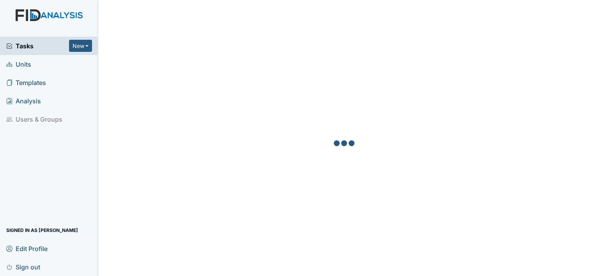 This screenshot has height=276, width=590. Describe the element at coordinates (19, 64) in the screenshot. I see `span: Units` at that location.